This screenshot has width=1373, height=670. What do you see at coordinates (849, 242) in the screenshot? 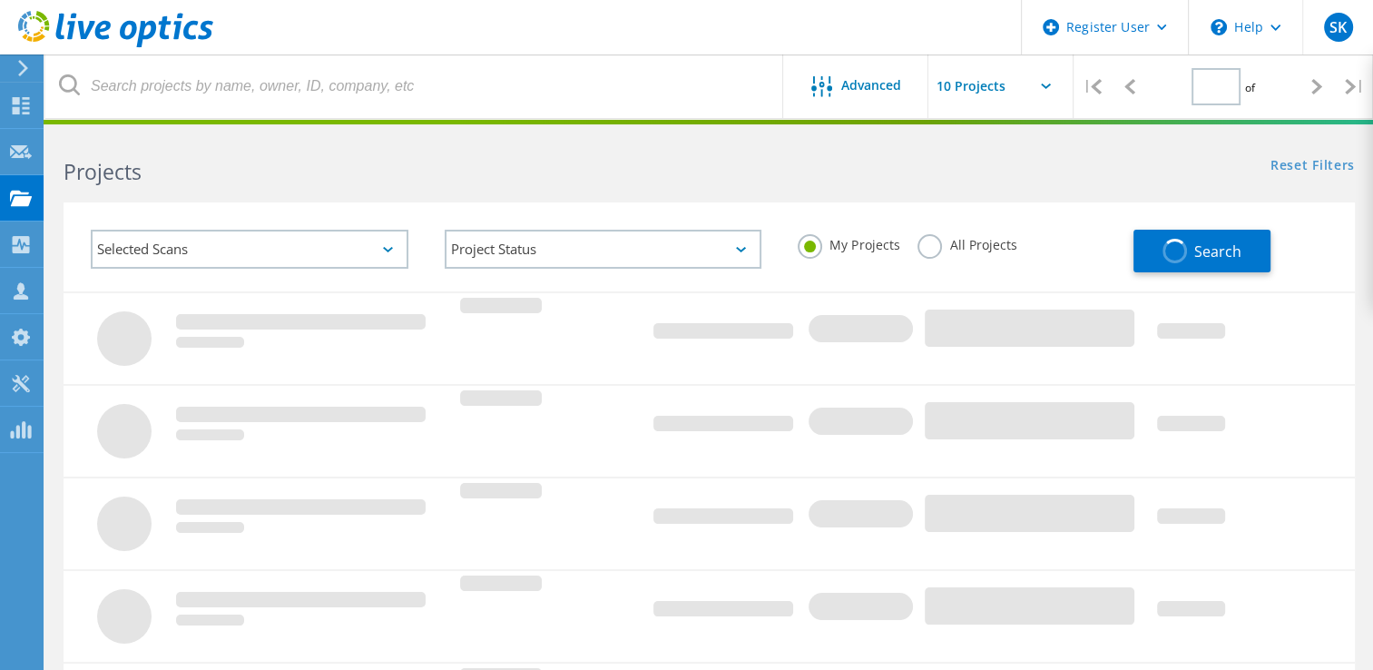
I see `label: My Projects` at bounding box center [849, 242].